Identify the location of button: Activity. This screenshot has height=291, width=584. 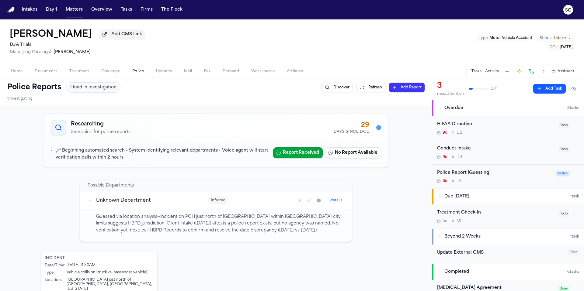
(492, 71).